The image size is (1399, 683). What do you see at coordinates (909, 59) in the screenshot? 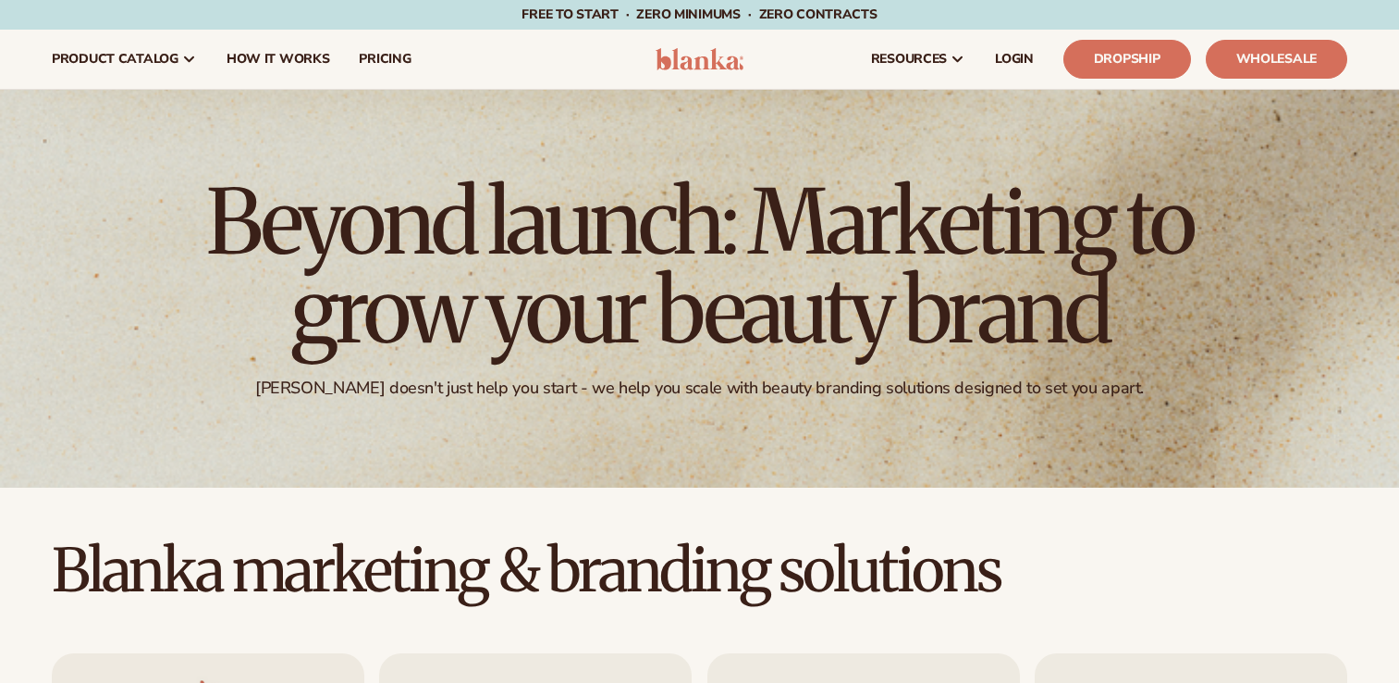
I see `span: resources` at bounding box center [909, 59].